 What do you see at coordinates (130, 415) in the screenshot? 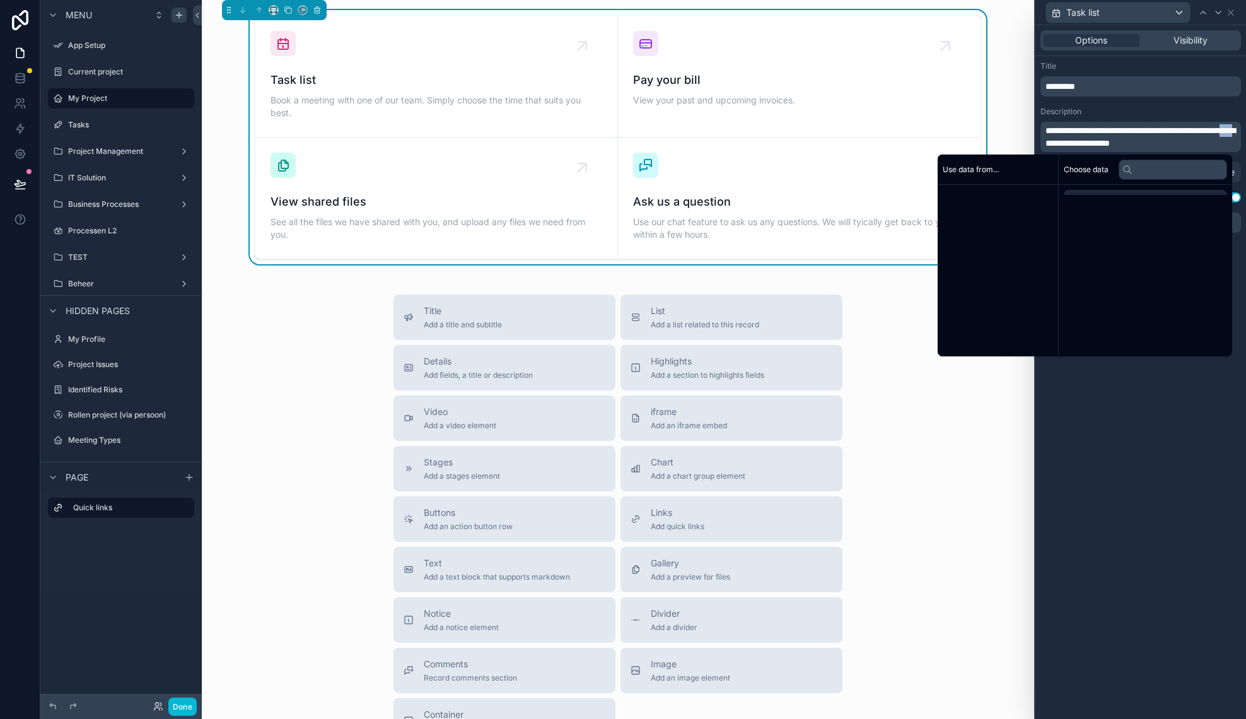
I see `label: Rollen project (via persoon)` at bounding box center [130, 415].